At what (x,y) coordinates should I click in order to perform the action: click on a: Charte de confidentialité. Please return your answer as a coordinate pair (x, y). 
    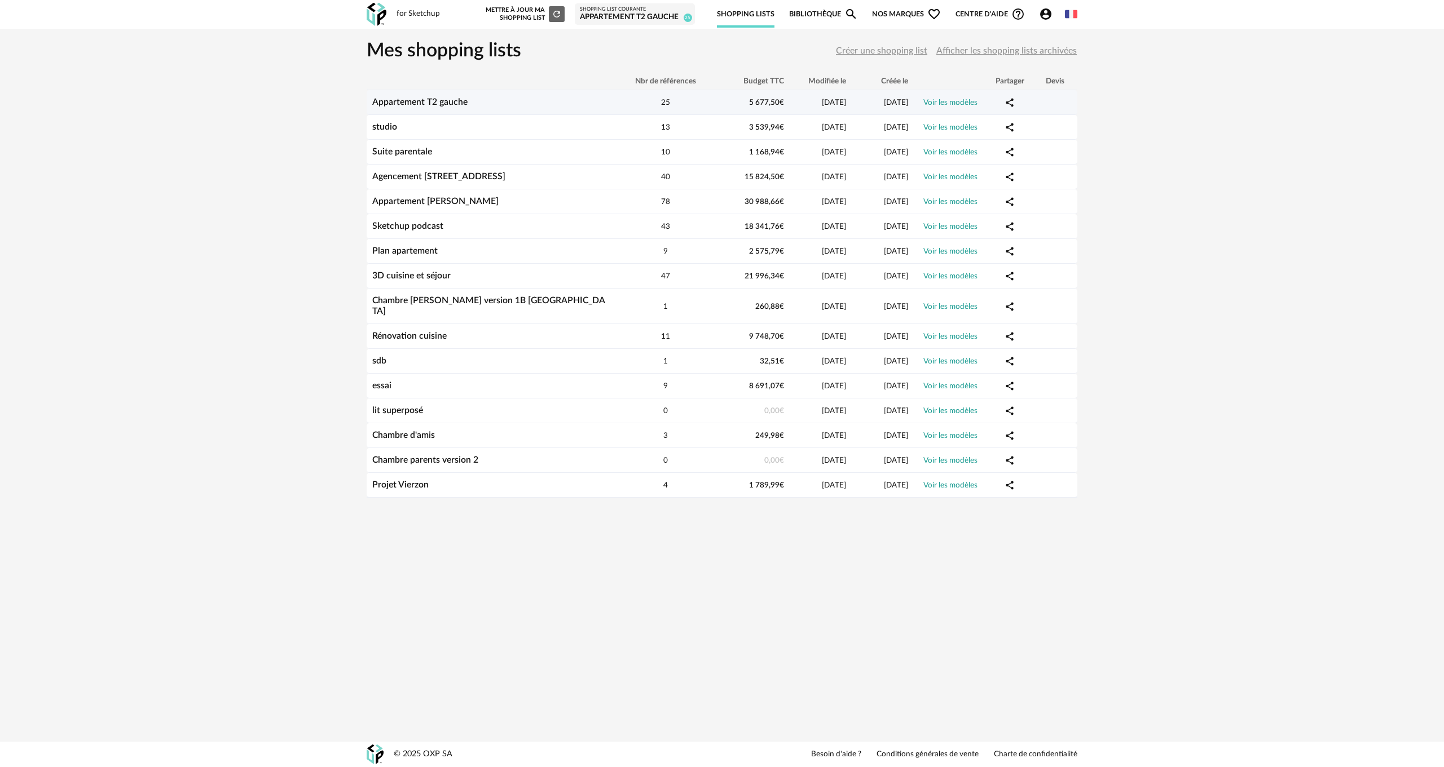
    Looking at the image, I should click on (1035, 755).